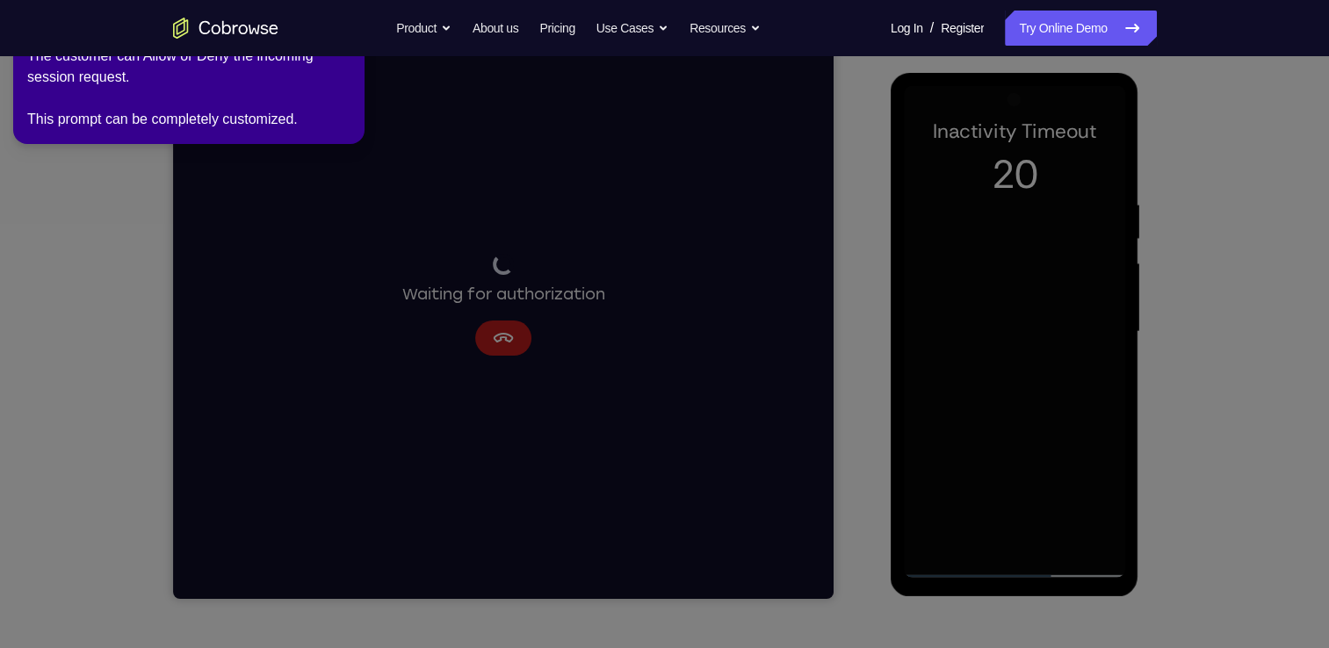 The width and height of the screenshot is (1329, 648). What do you see at coordinates (424, 28) in the screenshot?
I see `button: Product` at bounding box center [424, 28].